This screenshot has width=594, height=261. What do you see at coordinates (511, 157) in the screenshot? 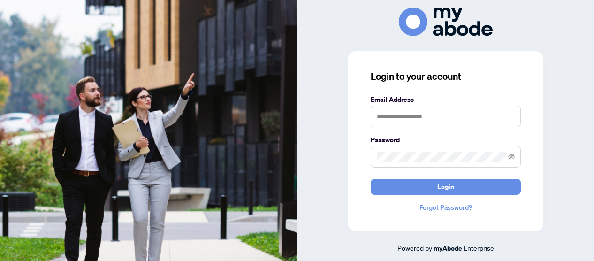
I see `span: eye-invisible` at bounding box center [511, 157].